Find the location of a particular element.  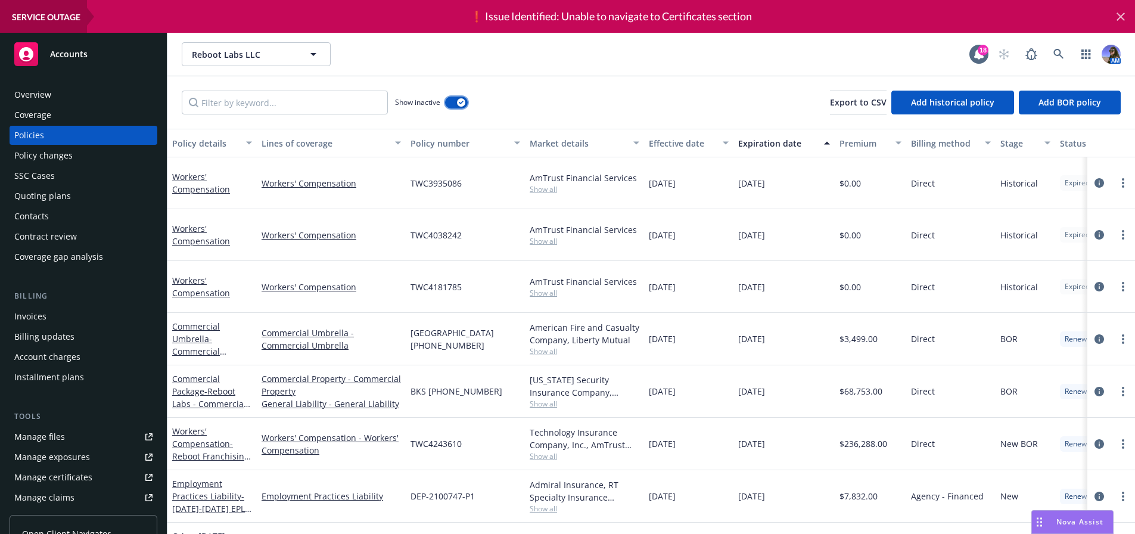

span: New BOR is located at coordinates (1019, 443).